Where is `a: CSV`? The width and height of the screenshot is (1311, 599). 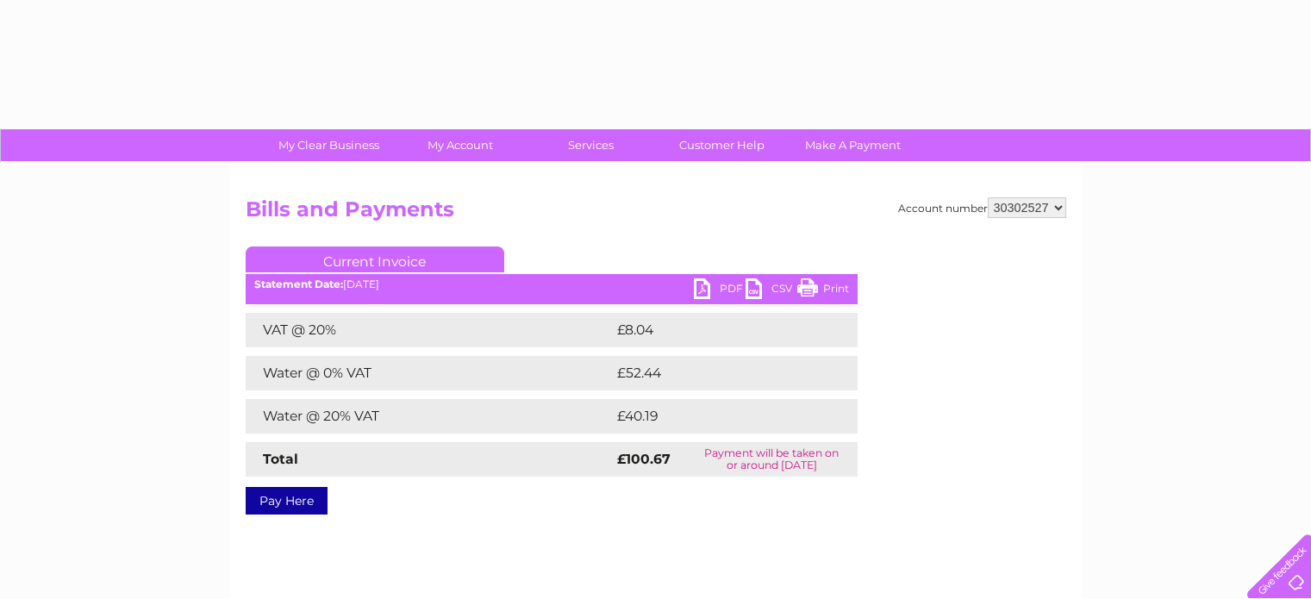
a: CSV is located at coordinates (772, 291).